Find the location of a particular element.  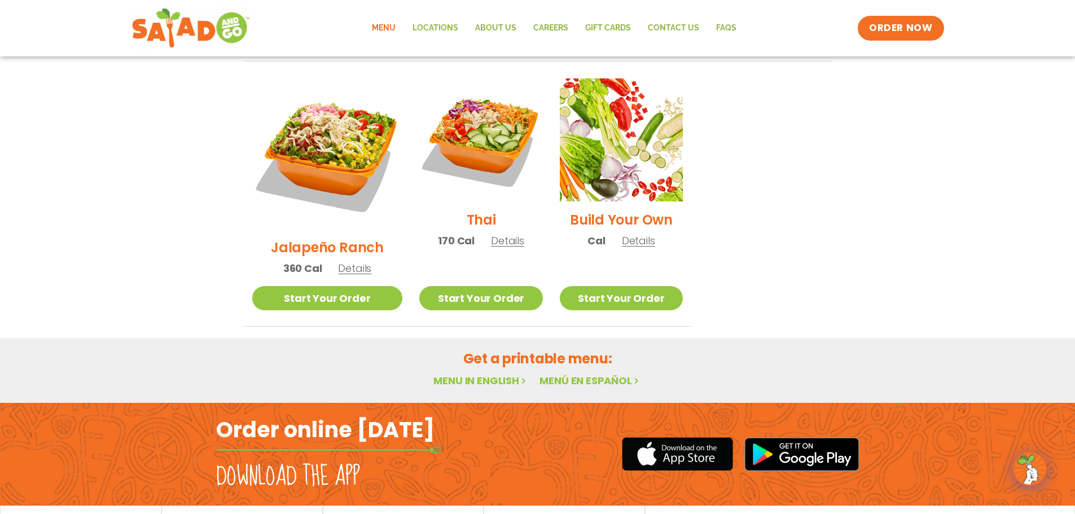

a: Contact Us is located at coordinates (673, 28).